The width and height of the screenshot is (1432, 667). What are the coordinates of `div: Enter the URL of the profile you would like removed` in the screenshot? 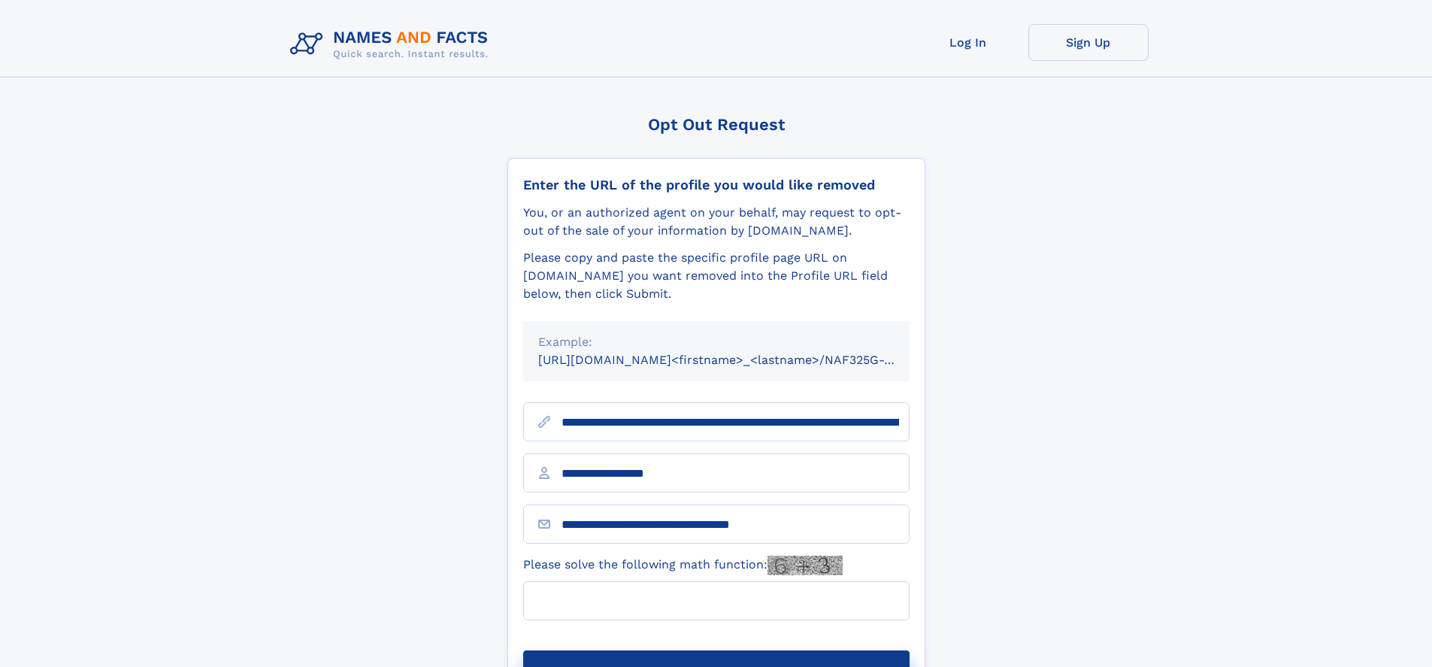 It's located at (716, 185).